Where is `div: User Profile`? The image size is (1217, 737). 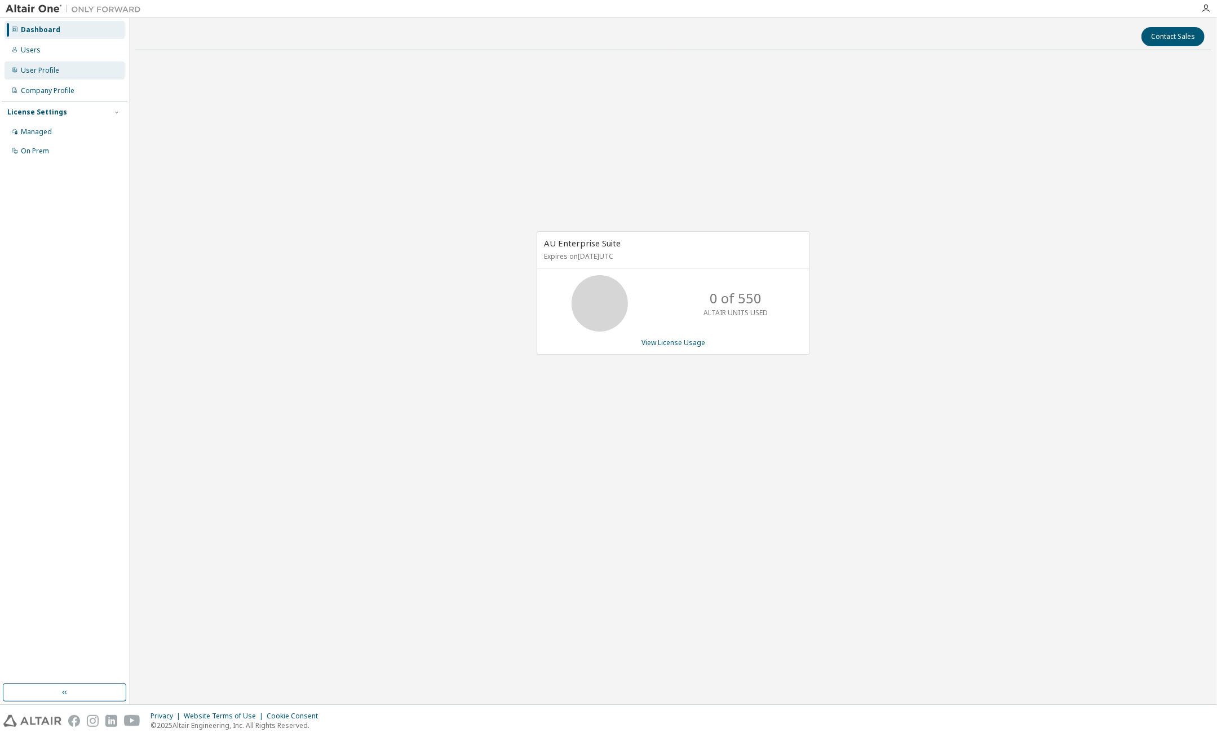
div: User Profile is located at coordinates (40, 70).